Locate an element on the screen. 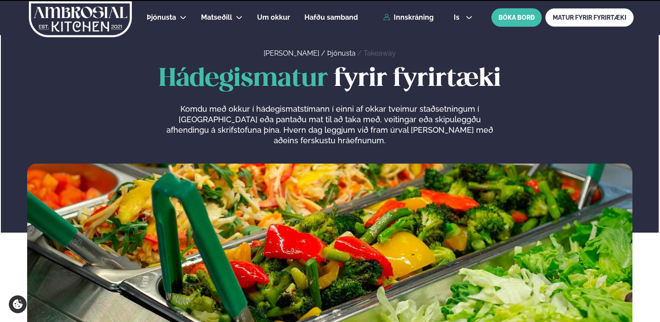 The height and width of the screenshot is (322, 660). a: Innskráning is located at coordinates (408, 18).